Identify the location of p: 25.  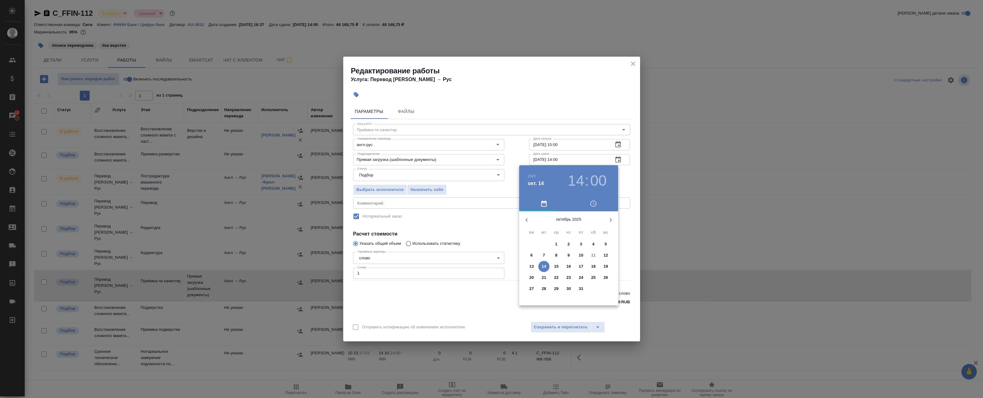
(593, 277).